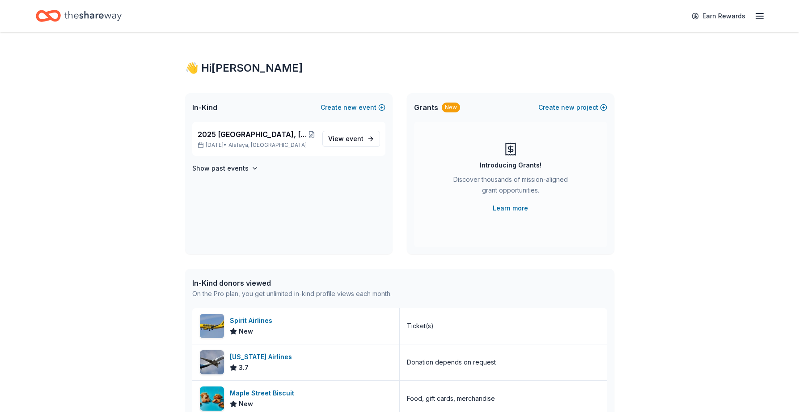  I want to click on div: Donation depends on request, so click(451, 362).